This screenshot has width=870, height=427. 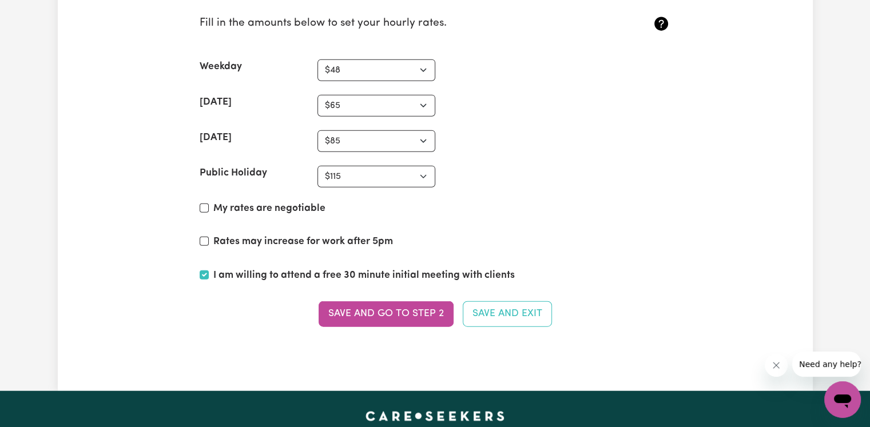 I want to click on p: Fill in the amounts below to set your hourly rates., so click(x=396, y=23).